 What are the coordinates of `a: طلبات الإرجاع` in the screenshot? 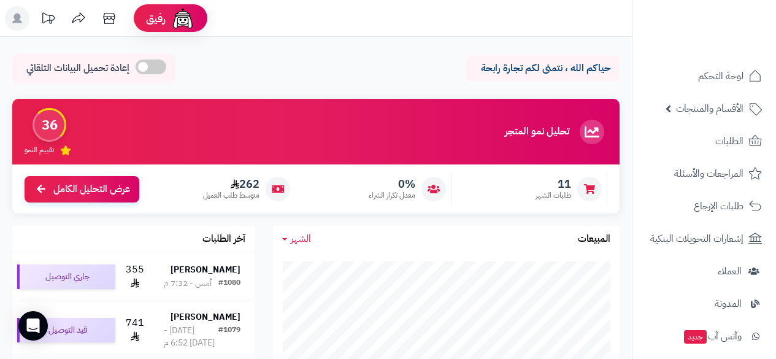 It's located at (704, 206).